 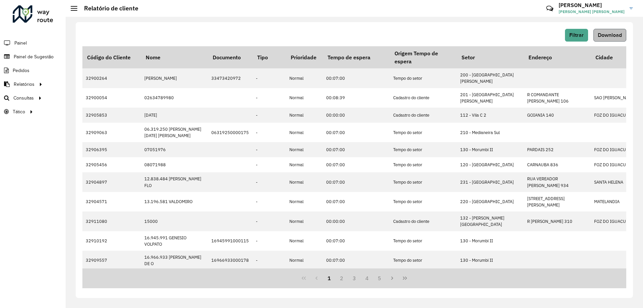 What do you see at coordinates (111, 202) in the screenshot?
I see `td: 32904571` at bounding box center [111, 202].